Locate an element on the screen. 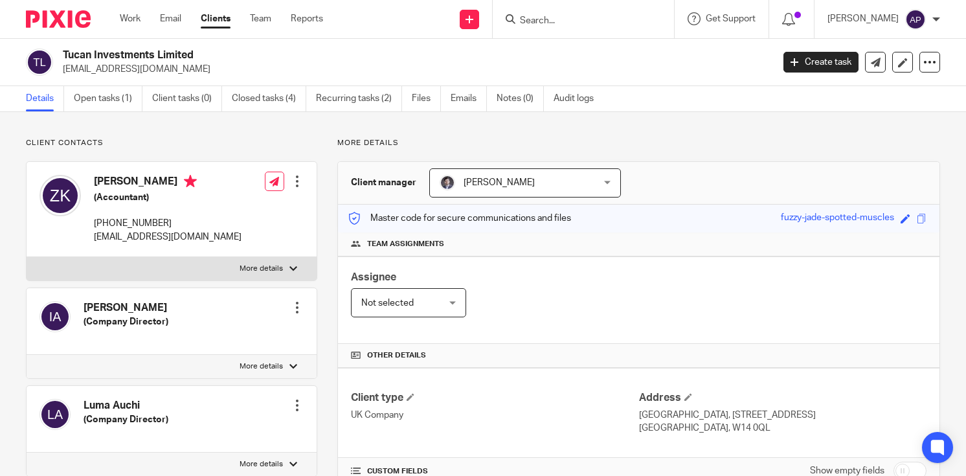 The height and width of the screenshot is (476, 966). a: Open tasks (1) is located at coordinates (108, 98).